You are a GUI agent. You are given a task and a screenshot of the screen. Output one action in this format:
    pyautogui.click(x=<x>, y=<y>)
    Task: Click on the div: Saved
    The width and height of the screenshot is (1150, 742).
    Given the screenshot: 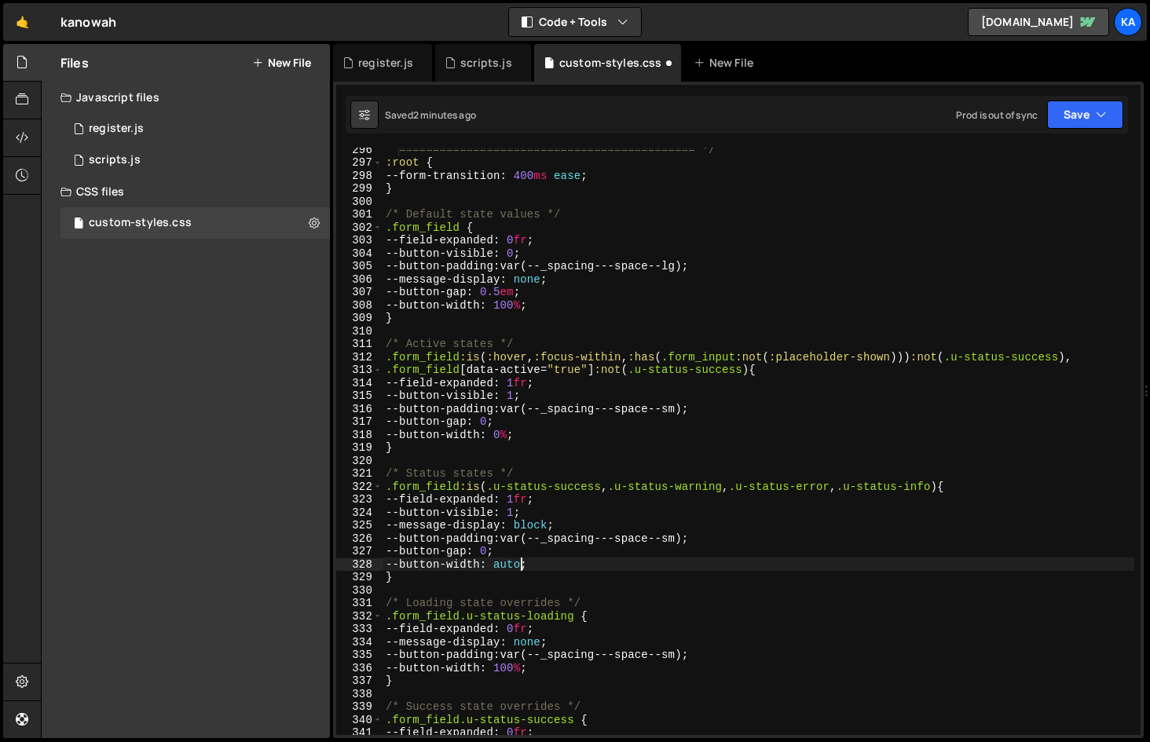 What is the action you would take?
    pyautogui.click(x=430, y=115)
    